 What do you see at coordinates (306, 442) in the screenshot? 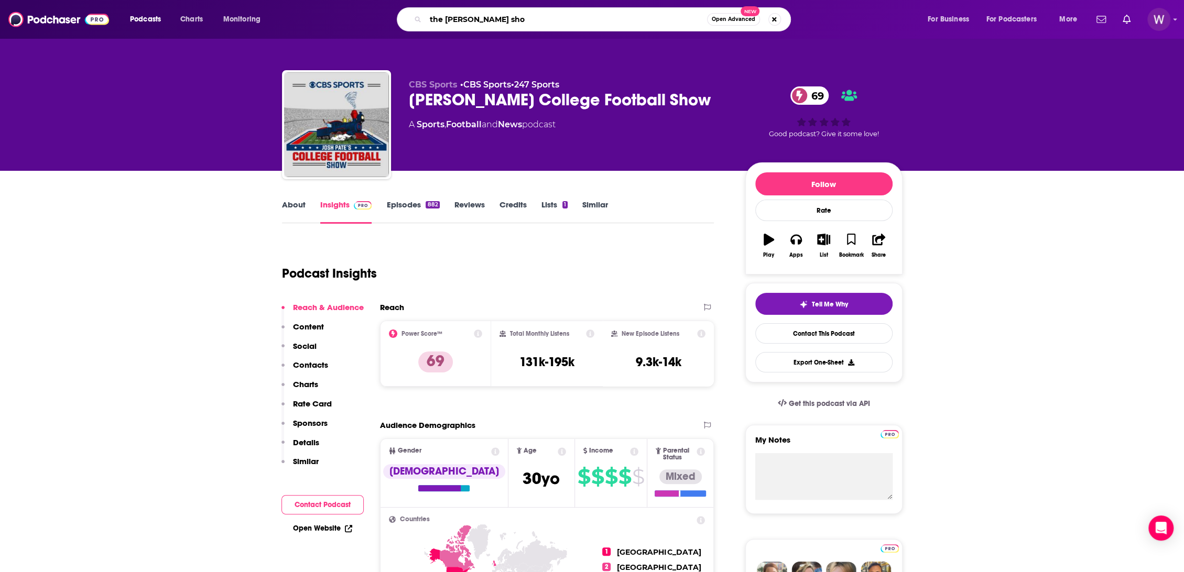
I see `p: Details` at bounding box center [306, 442].